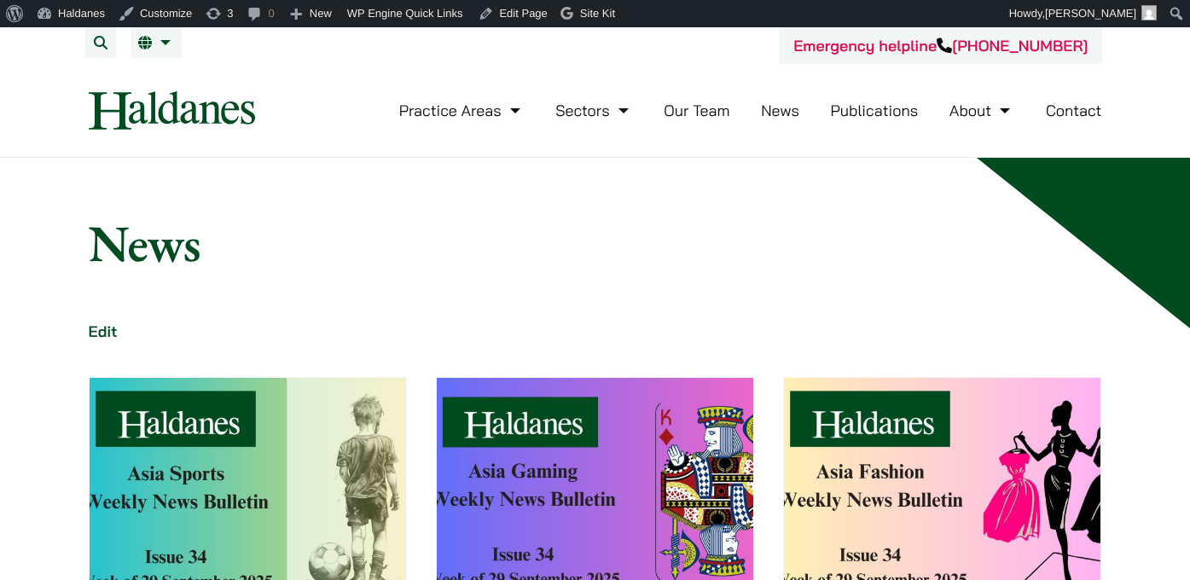 The width and height of the screenshot is (1190, 580). What do you see at coordinates (780, 110) in the screenshot?
I see `a: News` at bounding box center [780, 110].